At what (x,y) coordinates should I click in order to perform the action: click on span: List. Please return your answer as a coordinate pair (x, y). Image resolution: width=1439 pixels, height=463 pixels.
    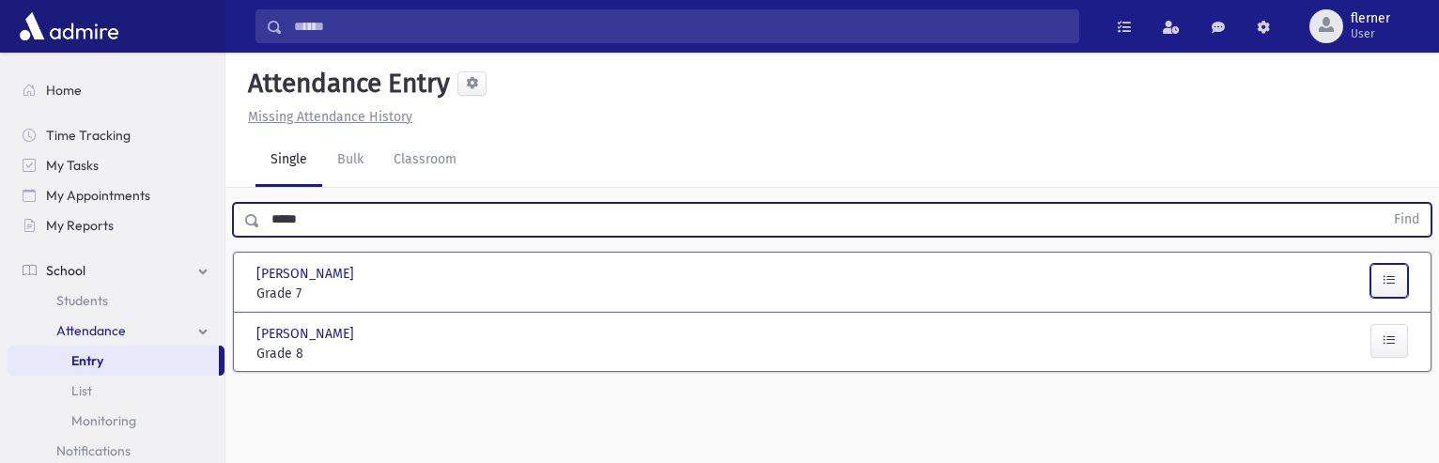
    Looking at the image, I should click on (82, 391).